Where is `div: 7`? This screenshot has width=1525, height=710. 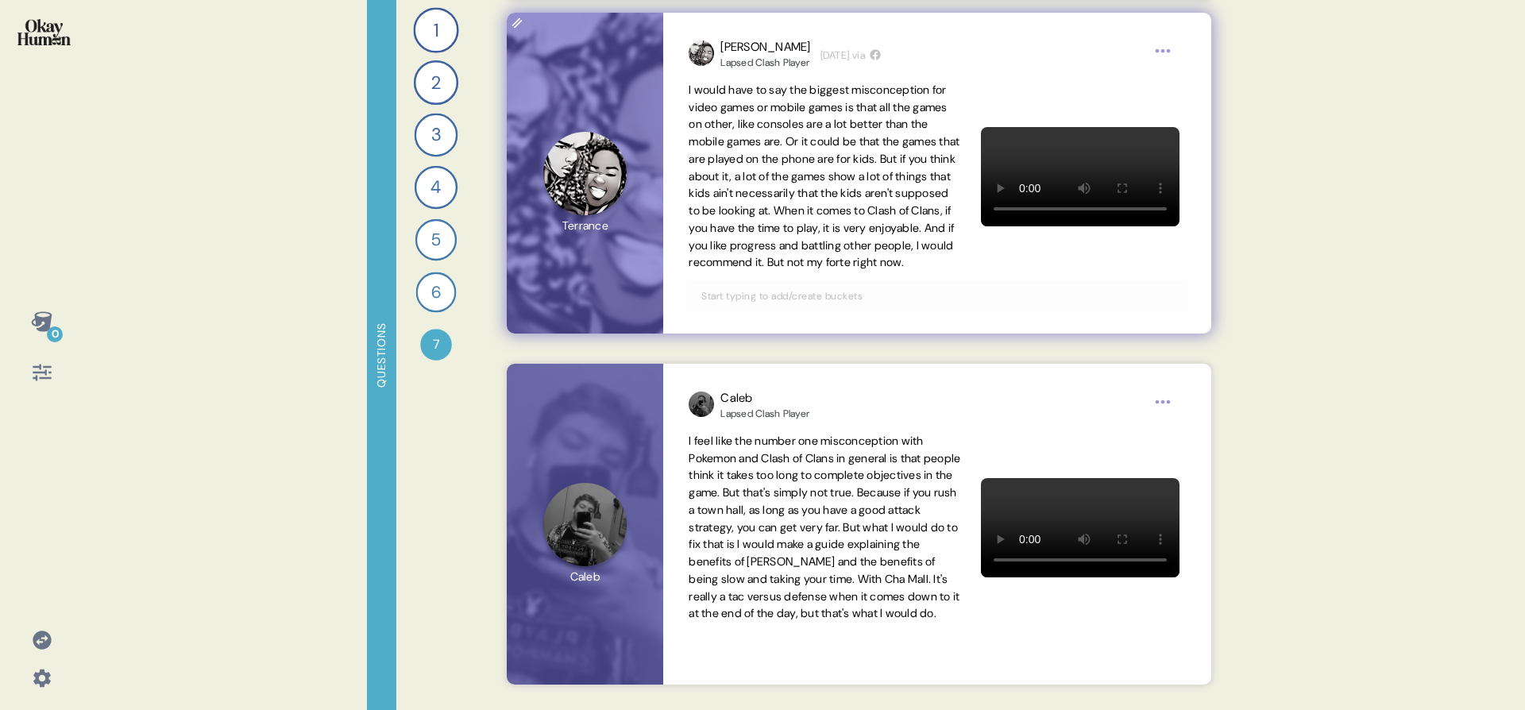 div: 7 is located at coordinates (436, 345).